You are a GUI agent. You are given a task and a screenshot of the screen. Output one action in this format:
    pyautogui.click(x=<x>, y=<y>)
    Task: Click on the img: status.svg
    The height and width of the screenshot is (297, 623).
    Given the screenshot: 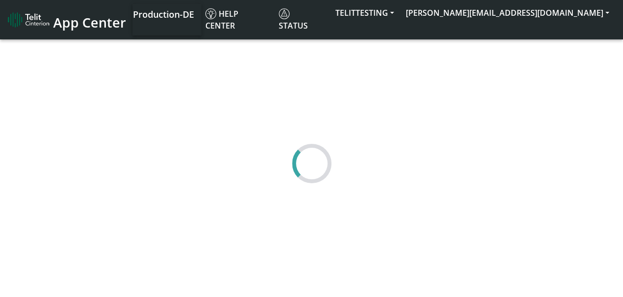 What is the action you would take?
    pyautogui.click(x=284, y=14)
    